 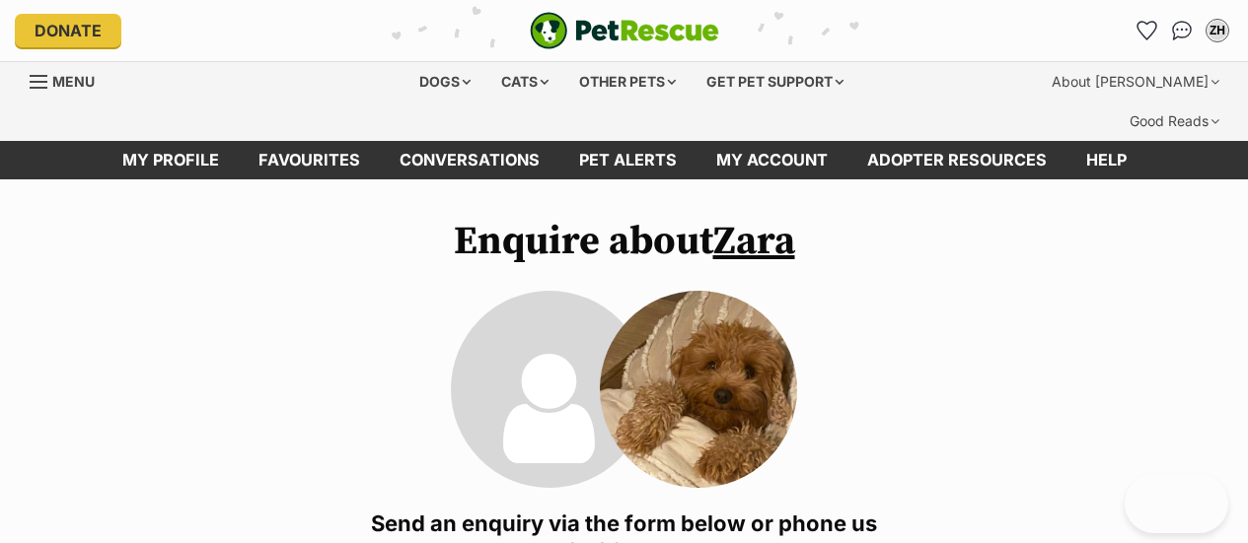 I want to click on div: Good Reads, so click(x=1174, y=121).